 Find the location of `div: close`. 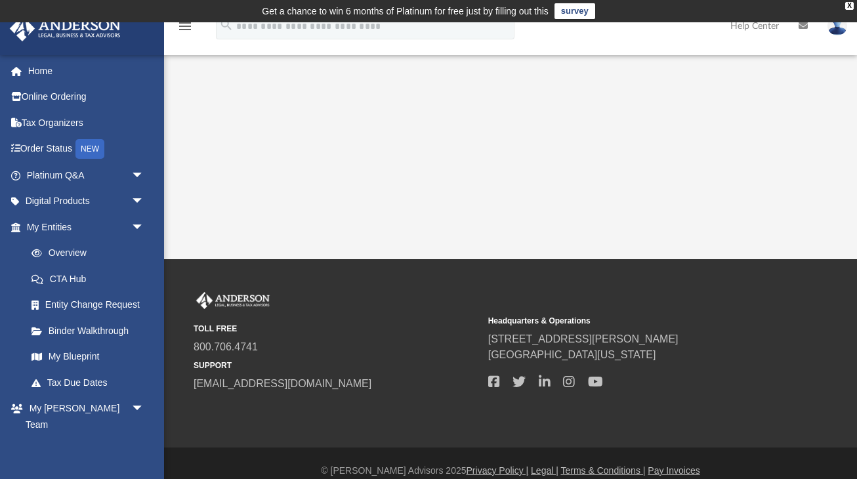

div: close is located at coordinates (850, 6).